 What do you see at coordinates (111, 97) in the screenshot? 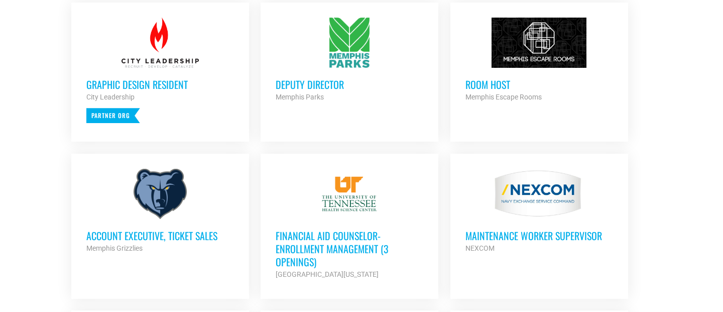
I see `strong: City Leadership` at bounding box center [111, 97].